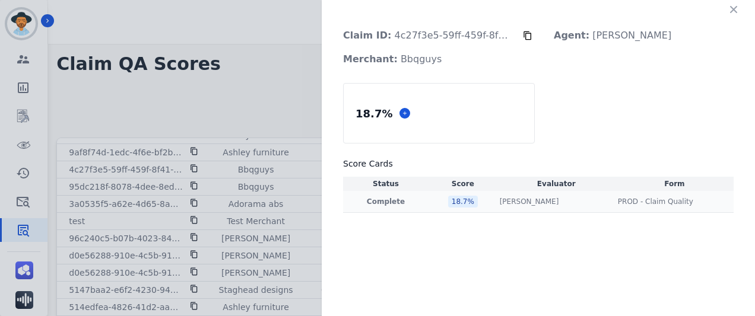  What do you see at coordinates (556, 184) in the screenshot?
I see `th: Evaluator` at bounding box center [556, 184].